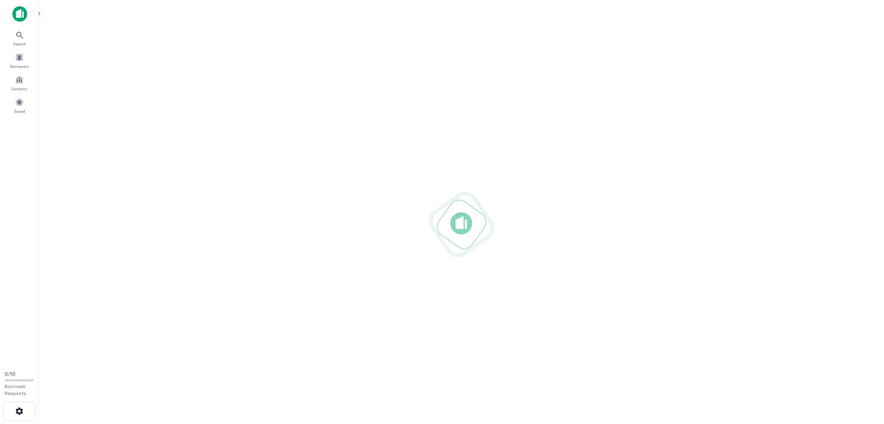 This screenshot has height=424, width=884. What do you see at coordinates (19, 60) in the screenshot?
I see `a: Borrowers` at bounding box center [19, 60].